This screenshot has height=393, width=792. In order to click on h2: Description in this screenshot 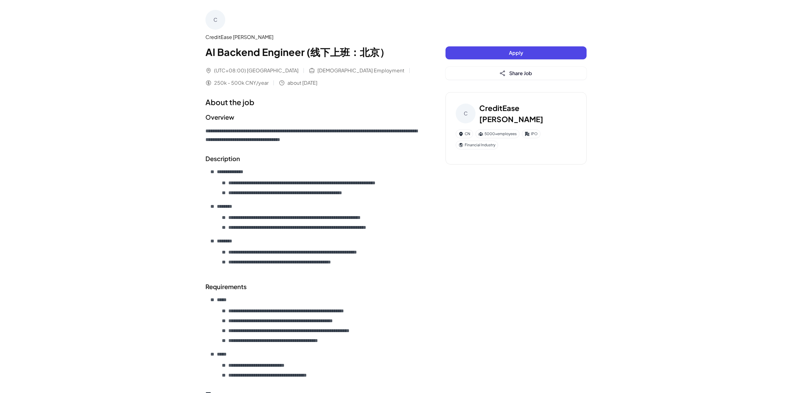, I will do `click(313, 159)`.